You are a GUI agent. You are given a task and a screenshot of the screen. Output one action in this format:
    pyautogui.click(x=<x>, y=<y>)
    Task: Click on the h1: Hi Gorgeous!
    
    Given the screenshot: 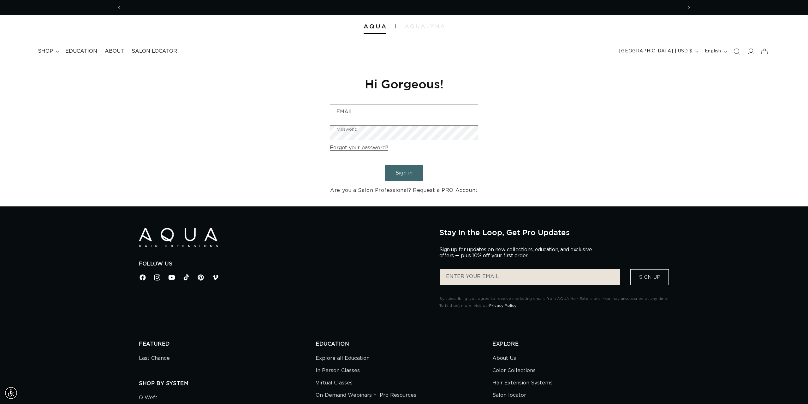 What is the action you would take?
    pyautogui.click(x=404, y=84)
    